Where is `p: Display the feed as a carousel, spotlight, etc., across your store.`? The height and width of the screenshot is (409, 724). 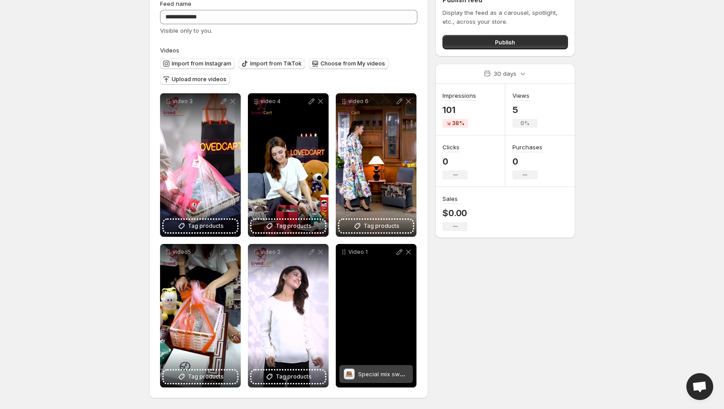
p: Display the feed as a carousel, spotlight, etc., across your store. is located at coordinates (504, 17).